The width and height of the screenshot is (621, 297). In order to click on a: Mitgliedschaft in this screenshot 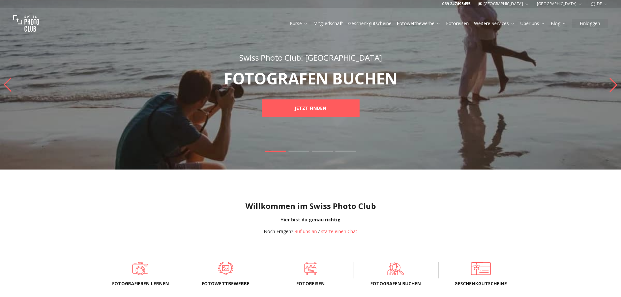, I will do `click(328, 23)`.